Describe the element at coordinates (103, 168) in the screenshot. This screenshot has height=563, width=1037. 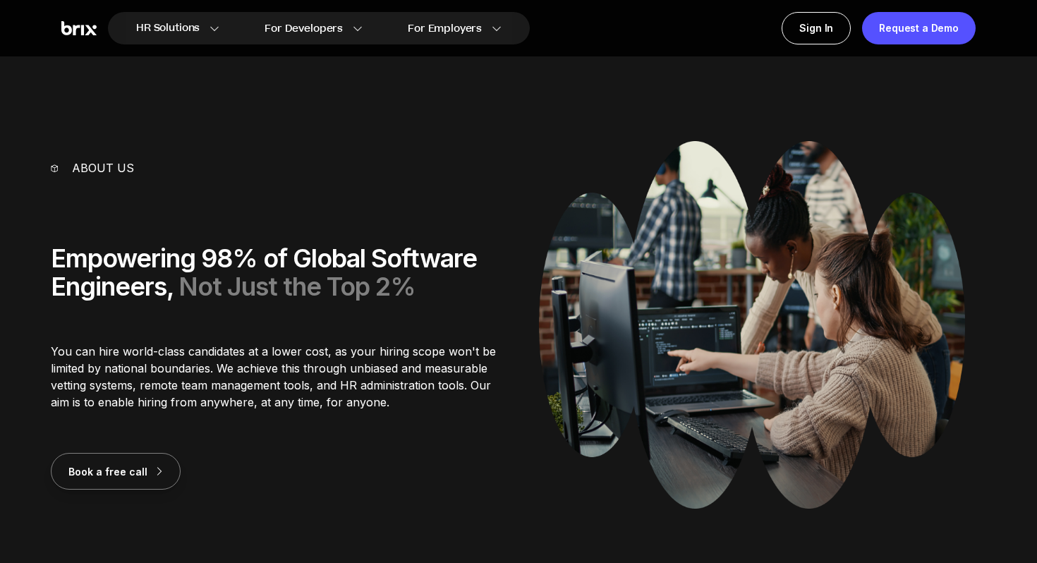
I see `p: About us` at that location.